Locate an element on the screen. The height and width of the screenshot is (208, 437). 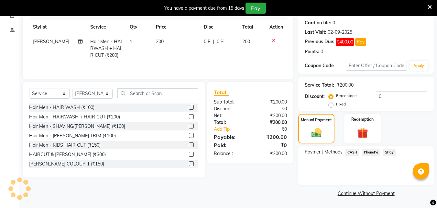
span: CASH is located at coordinates (352, 152).